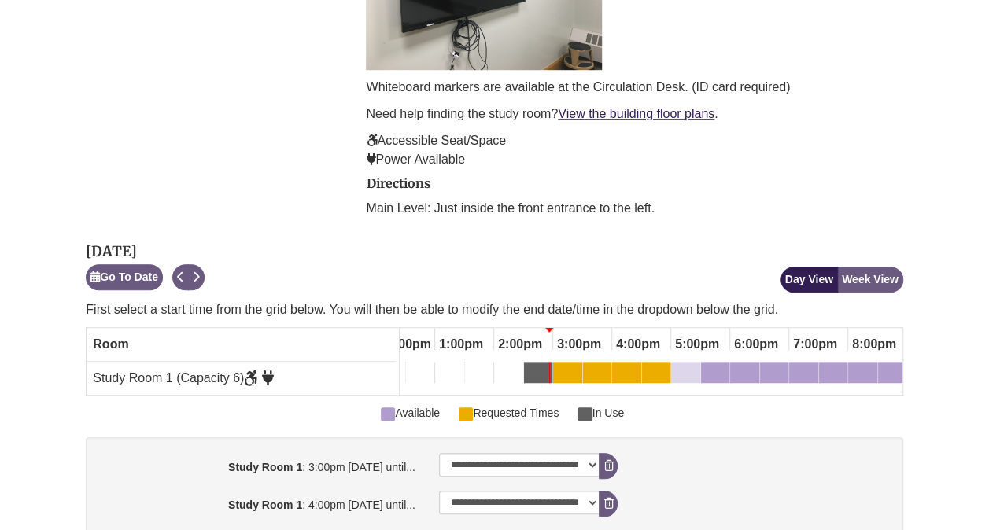 Image resolution: width=989 pixels, height=530 pixels. Describe the element at coordinates (538, 375) in the screenshot. I see `a: 2:30pm Wednesday, October 1, 2025 - Study Room 1 - In Use` at that location.